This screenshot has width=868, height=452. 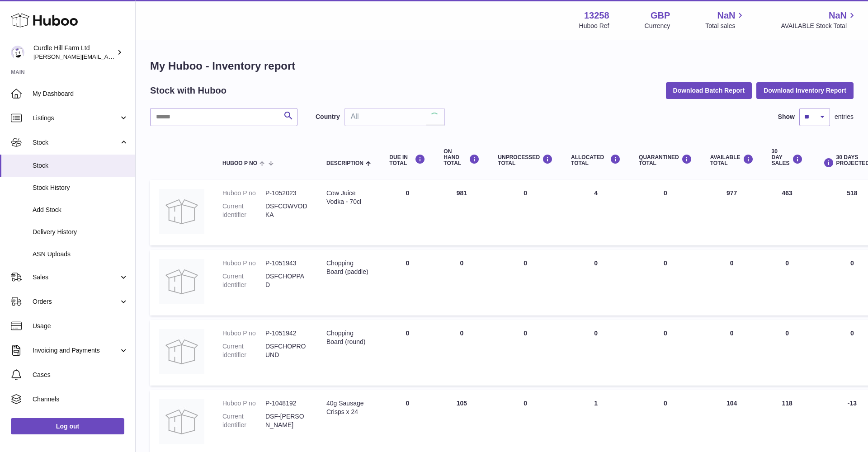 What do you see at coordinates (525, 160) in the screenshot?
I see `div: UNPROCESSED Total` at bounding box center [525, 160].